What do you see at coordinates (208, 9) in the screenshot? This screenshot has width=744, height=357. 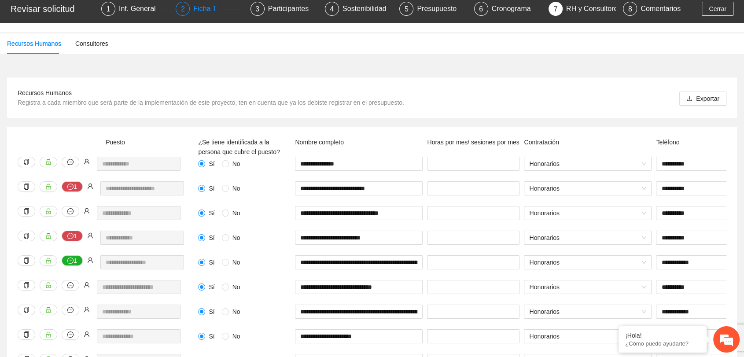 I see `div: Ficha T` at bounding box center [208, 9].